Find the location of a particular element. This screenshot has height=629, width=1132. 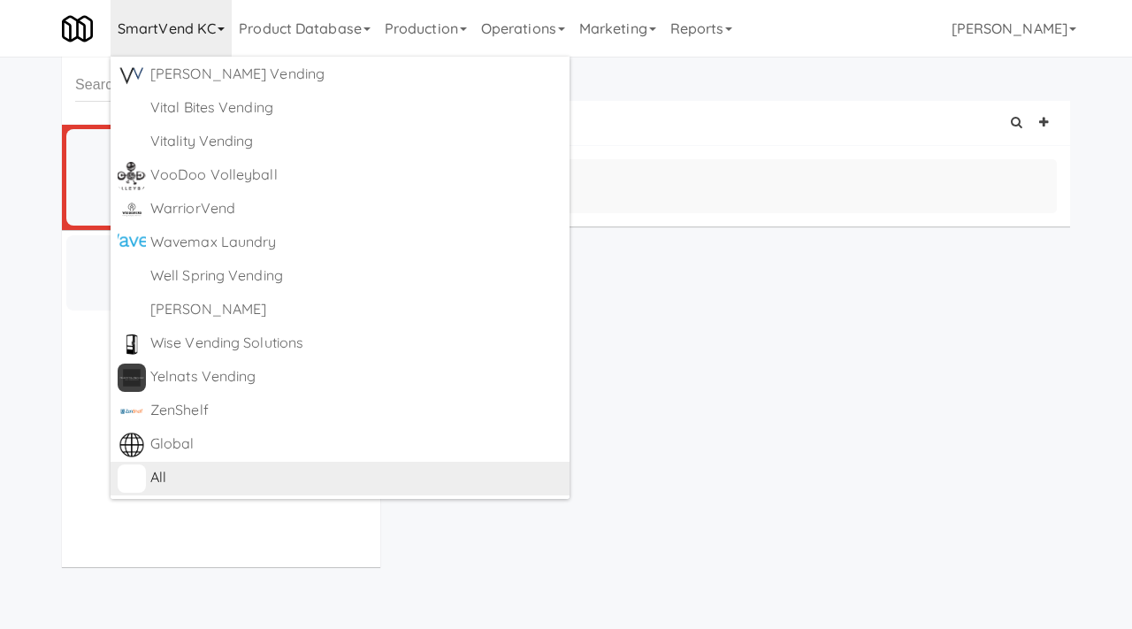

input: Search site is located at coordinates (221, 85).